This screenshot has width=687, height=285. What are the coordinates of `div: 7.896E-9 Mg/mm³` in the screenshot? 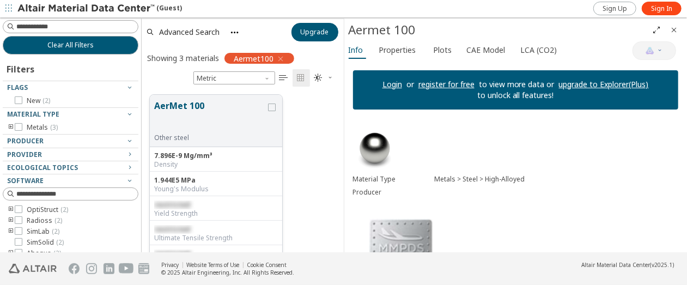 It's located at (216, 156).